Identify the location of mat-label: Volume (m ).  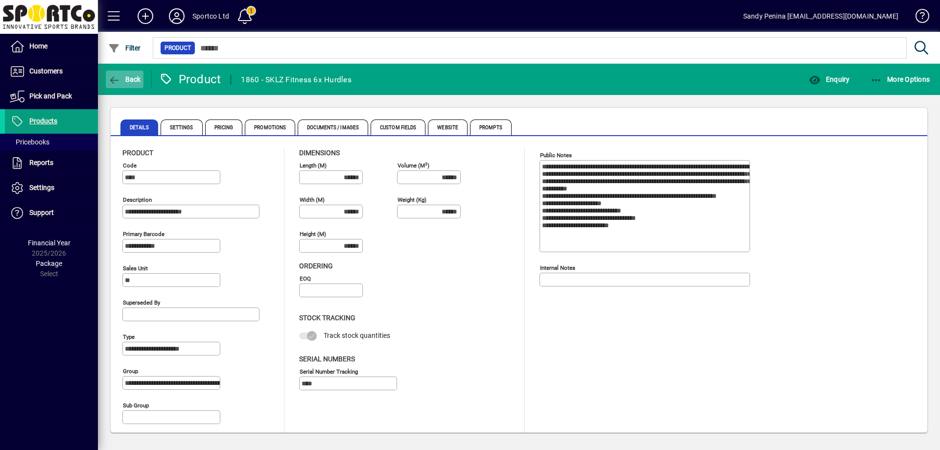
(413, 165).